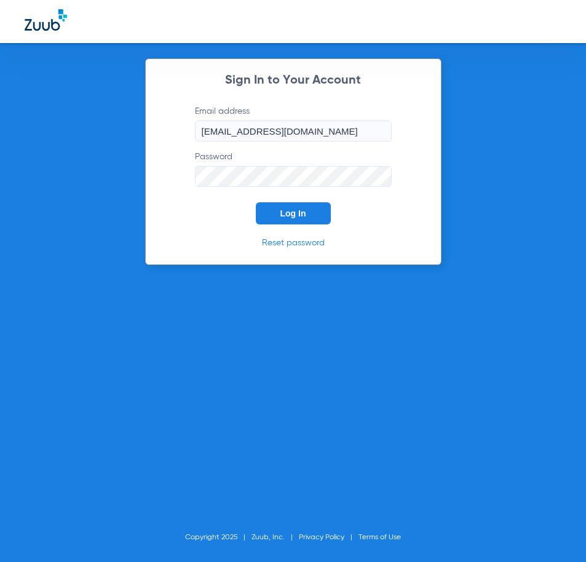 Image resolution: width=586 pixels, height=562 pixels. I want to click on a: Privacy Policy, so click(321, 537).